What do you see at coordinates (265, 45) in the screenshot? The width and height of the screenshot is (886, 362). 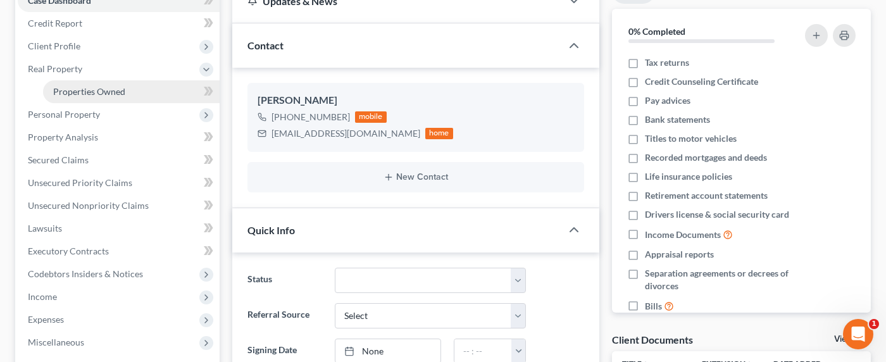 I see `span: Contact` at bounding box center [265, 45].